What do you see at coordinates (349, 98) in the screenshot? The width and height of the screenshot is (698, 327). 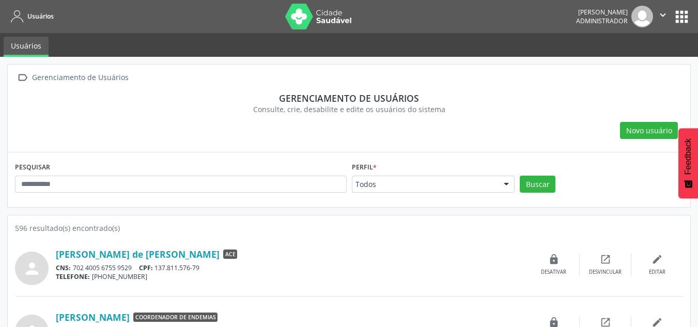 I see `div: Gerenciamento de usuários` at bounding box center [349, 98].